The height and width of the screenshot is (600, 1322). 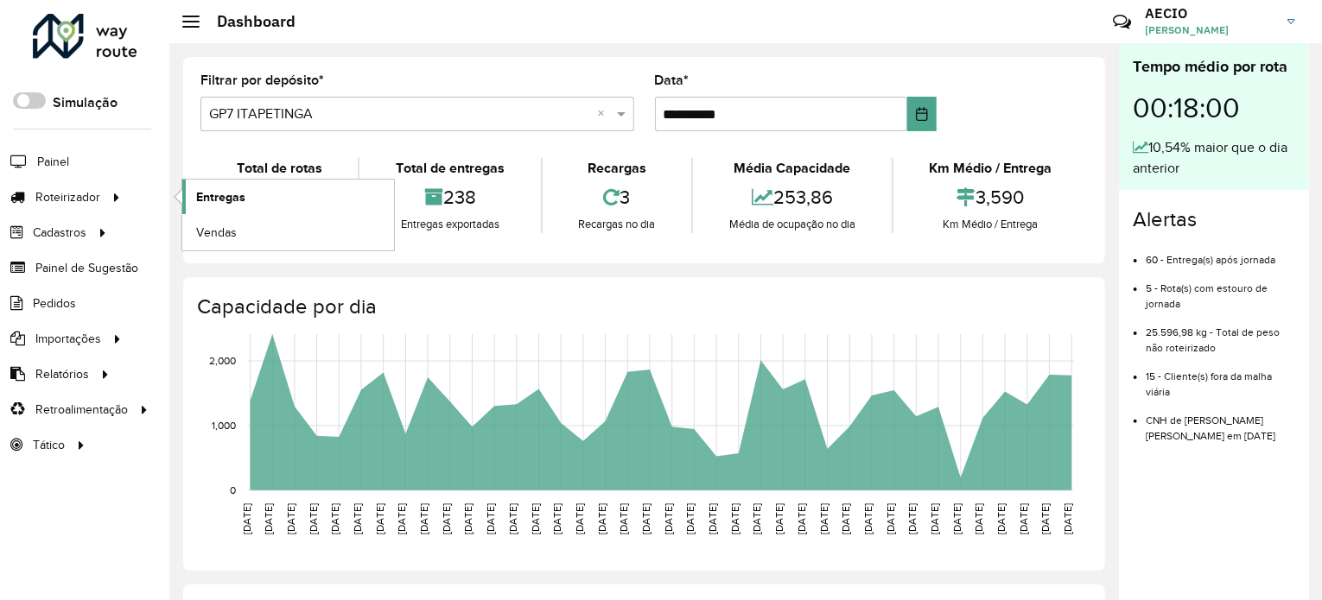 What do you see at coordinates (288, 197) in the screenshot?
I see `a: Entregas` at bounding box center [288, 197].